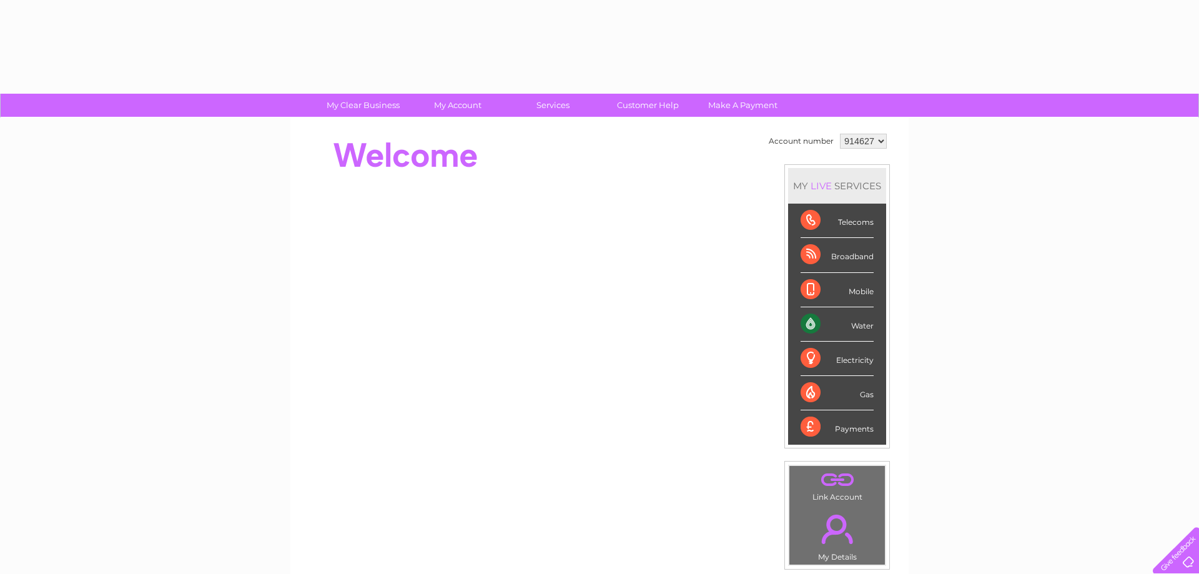 The height and width of the screenshot is (574, 1199). What do you see at coordinates (743, 105) in the screenshot?
I see `a: Make A Payment` at bounding box center [743, 105].